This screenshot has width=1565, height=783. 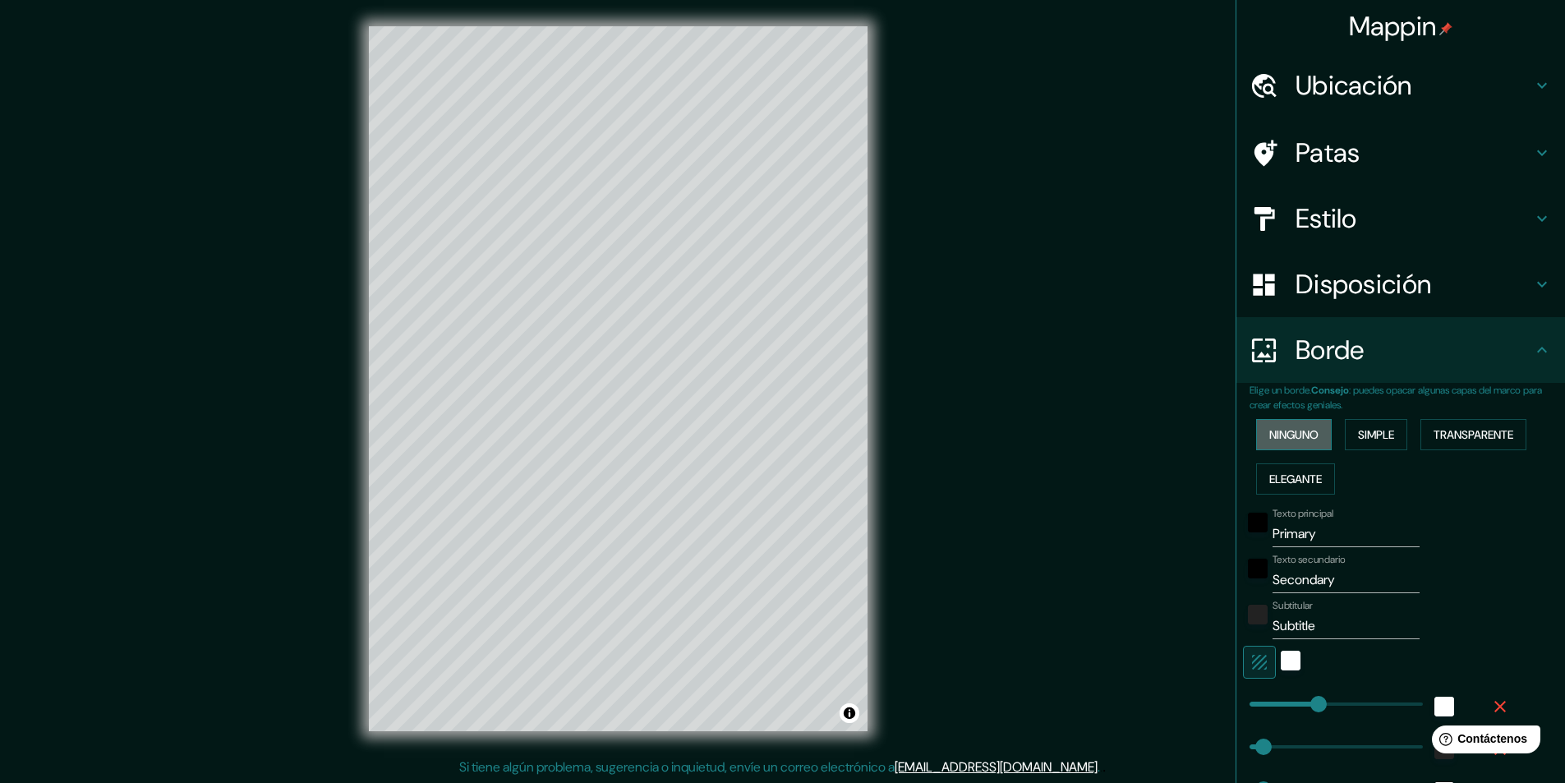 What do you see at coordinates (1330, 350) in the screenshot?
I see `font: Borde` at bounding box center [1330, 350].